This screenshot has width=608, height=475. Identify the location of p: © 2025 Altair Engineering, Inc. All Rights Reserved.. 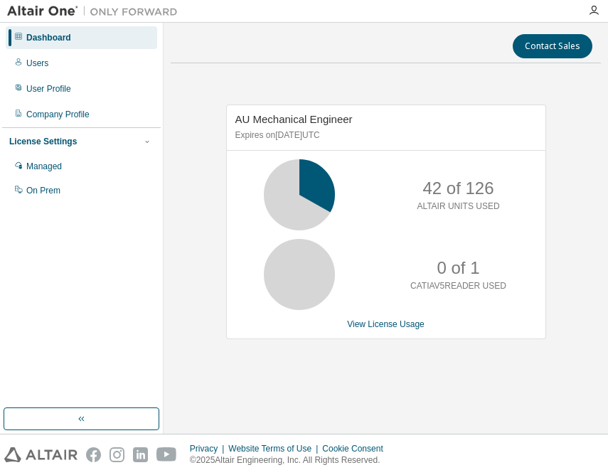
(291, 460).